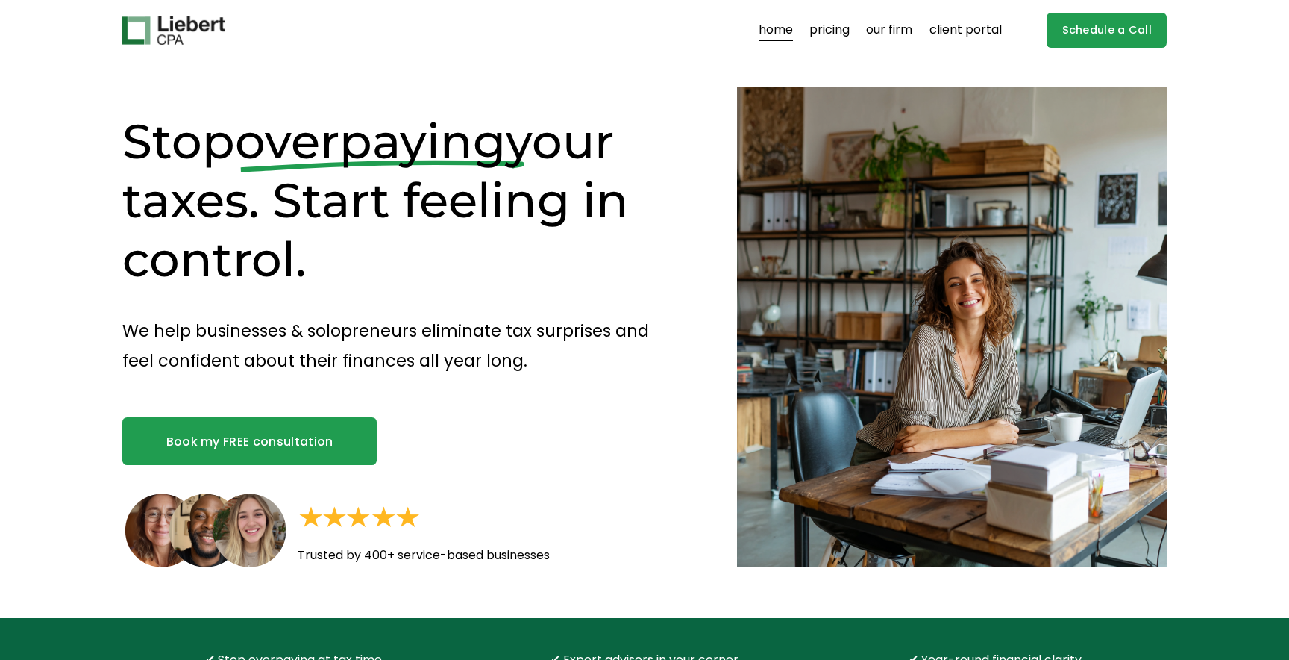  Describe the element at coordinates (403, 345) in the screenshot. I see `p: We help businesses & solopreneurs eliminate tax surprises and feel confident about their finances...` at that location.